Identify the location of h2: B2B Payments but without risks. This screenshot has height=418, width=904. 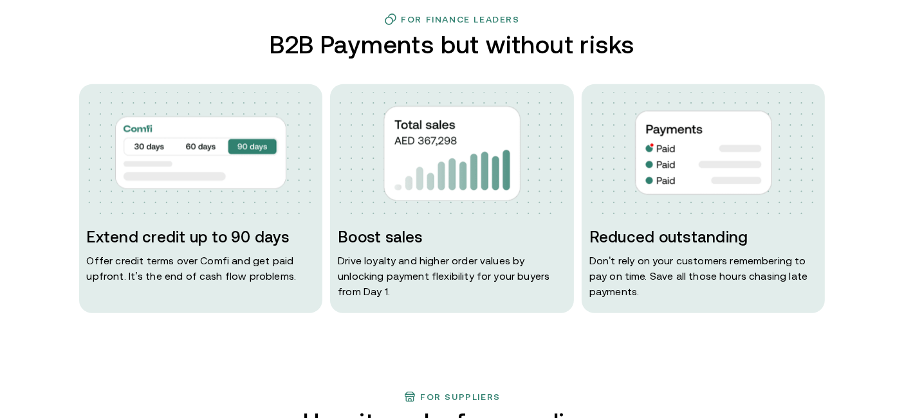
(452, 44).